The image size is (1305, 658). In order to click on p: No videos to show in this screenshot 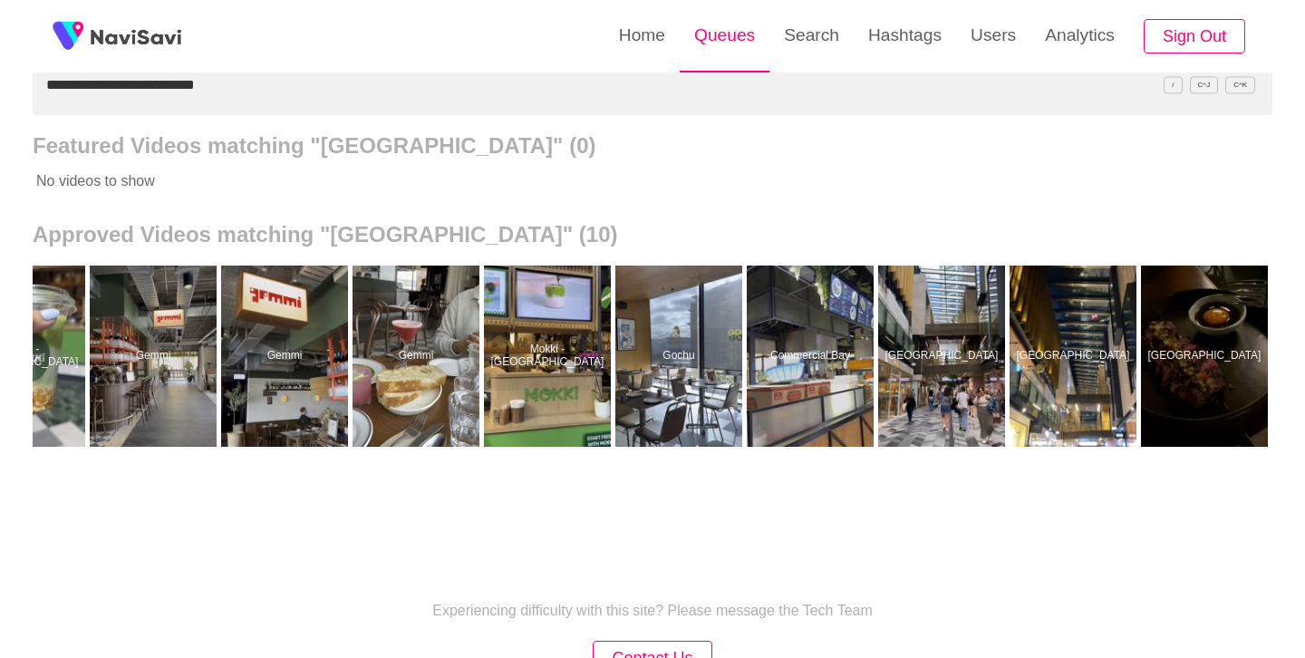, I will do `click(590, 181)`.